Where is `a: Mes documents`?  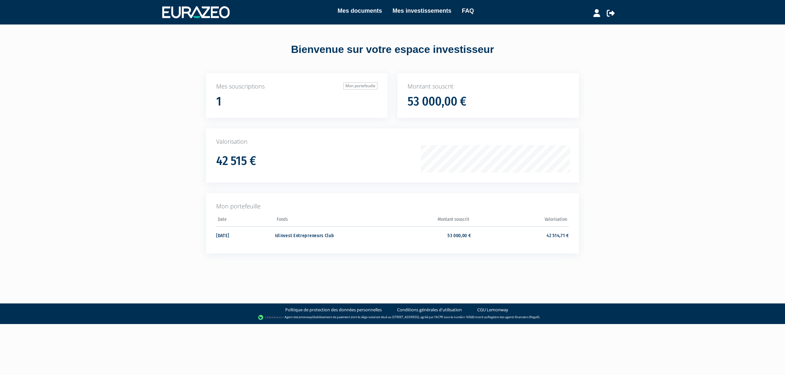 a: Mes documents is located at coordinates (360, 11).